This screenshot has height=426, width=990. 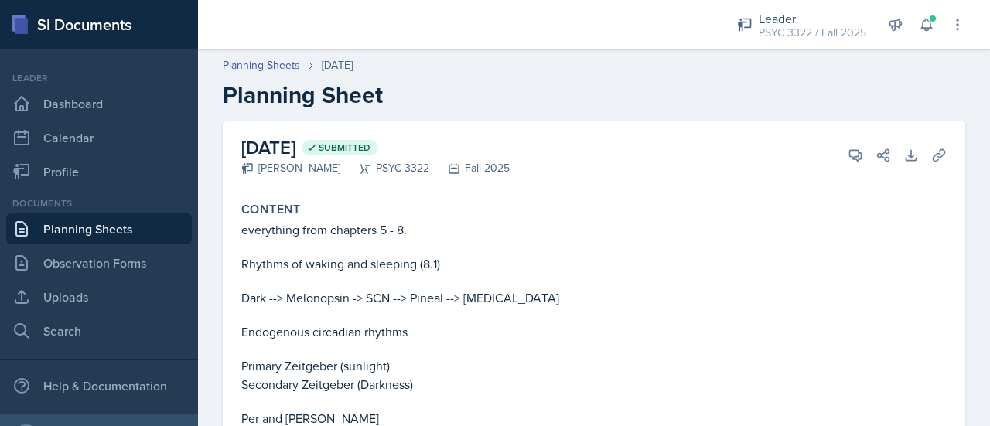 I want to click on span: Submitted, so click(x=344, y=148).